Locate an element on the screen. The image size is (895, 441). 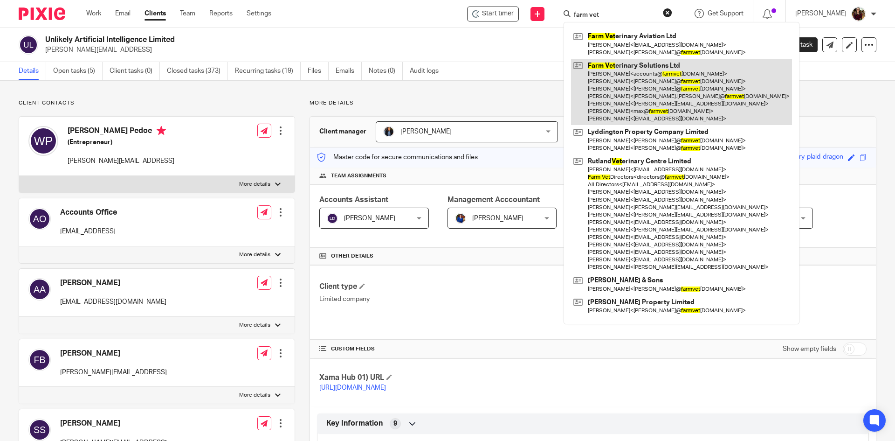
img: Nicole.jpeg is located at coordinates (461, 218).